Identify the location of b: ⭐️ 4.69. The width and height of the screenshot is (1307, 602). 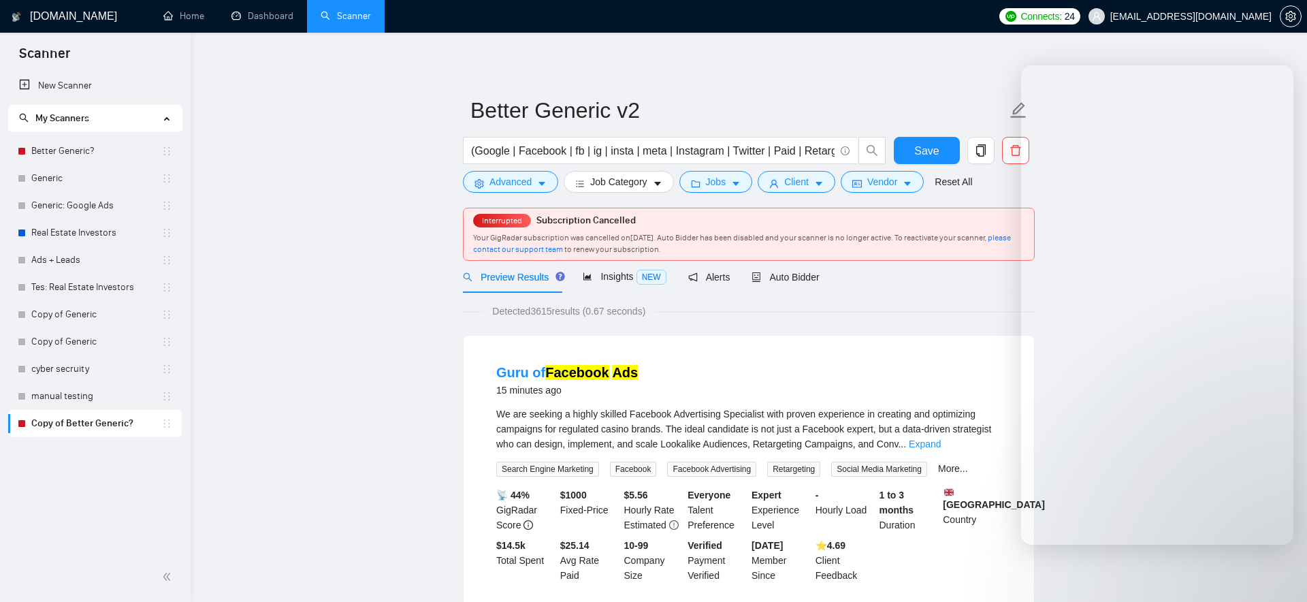
(830, 545).